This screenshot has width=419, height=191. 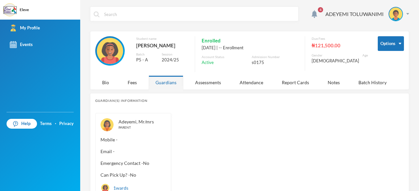 I want to click on a: Terms, so click(x=46, y=124).